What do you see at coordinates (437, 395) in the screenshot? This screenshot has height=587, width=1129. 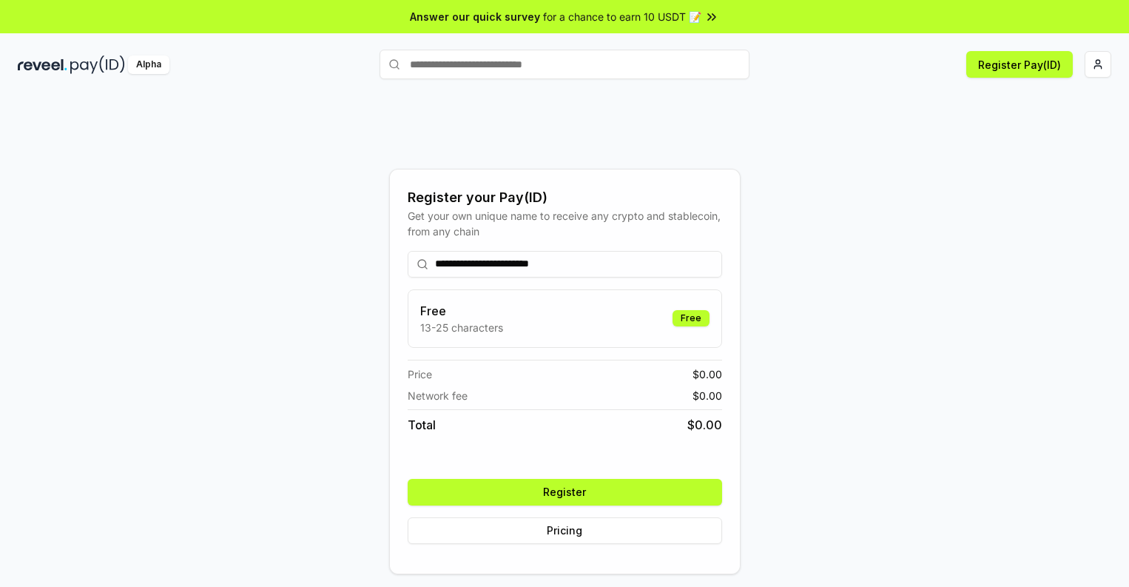 I see `span: Network fee` at bounding box center [437, 395].